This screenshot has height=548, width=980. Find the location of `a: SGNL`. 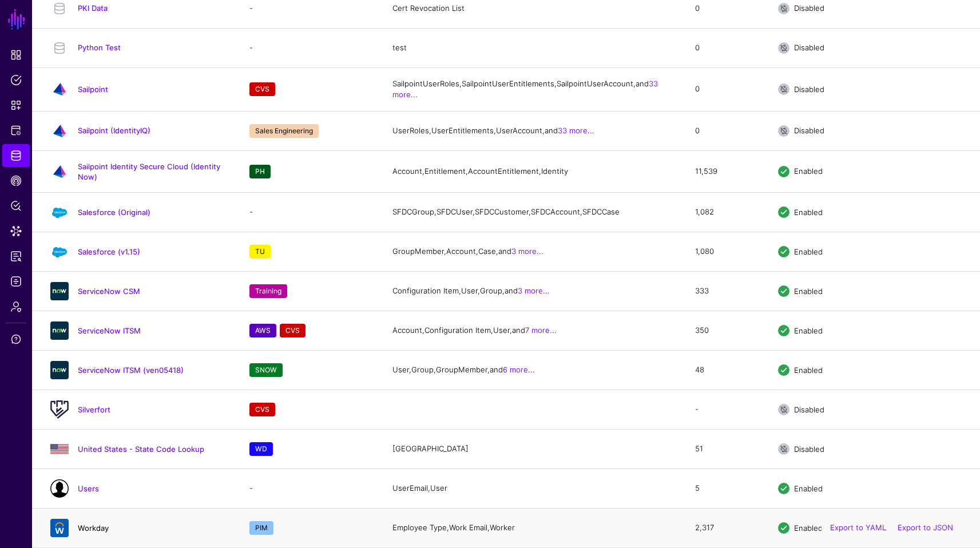

a: SGNL is located at coordinates (17, 19).